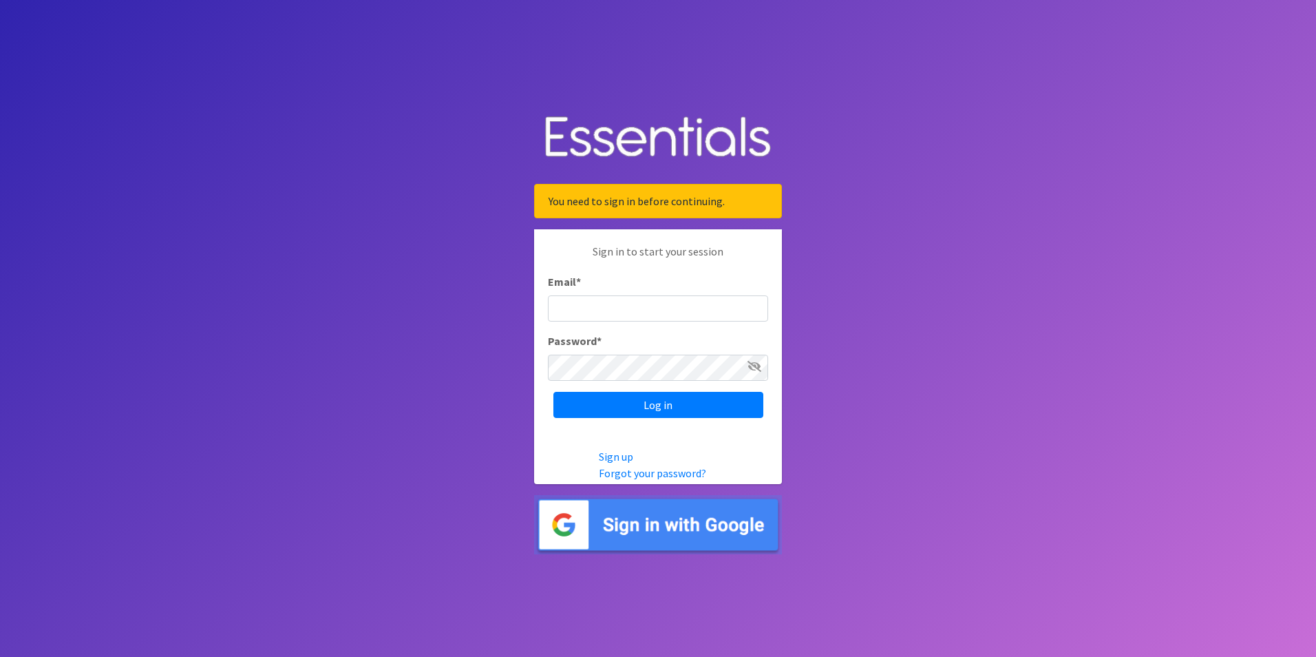  Describe the element at coordinates (575, 341) in the screenshot. I see `label: Password` at that location.